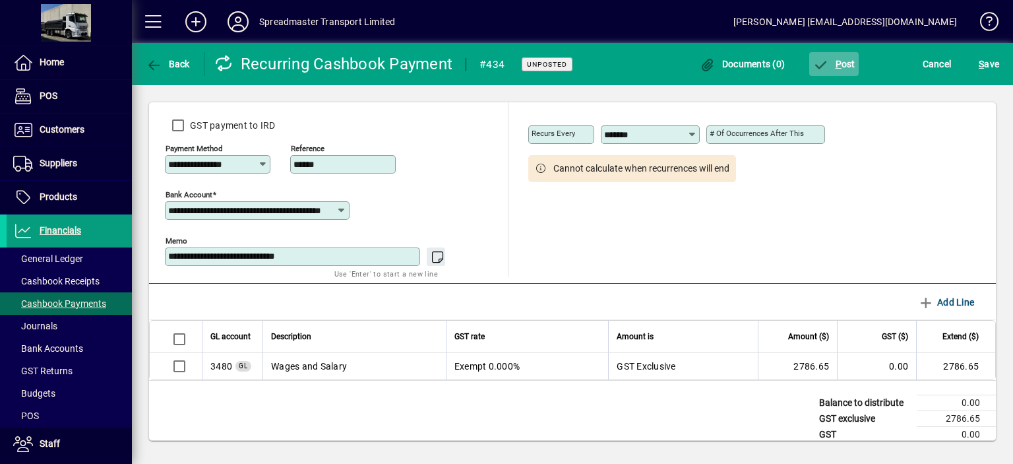 This screenshot has height=464, width=1013. Describe the element at coordinates (69, 164) in the screenshot. I see `a: Suppliers` at that location.